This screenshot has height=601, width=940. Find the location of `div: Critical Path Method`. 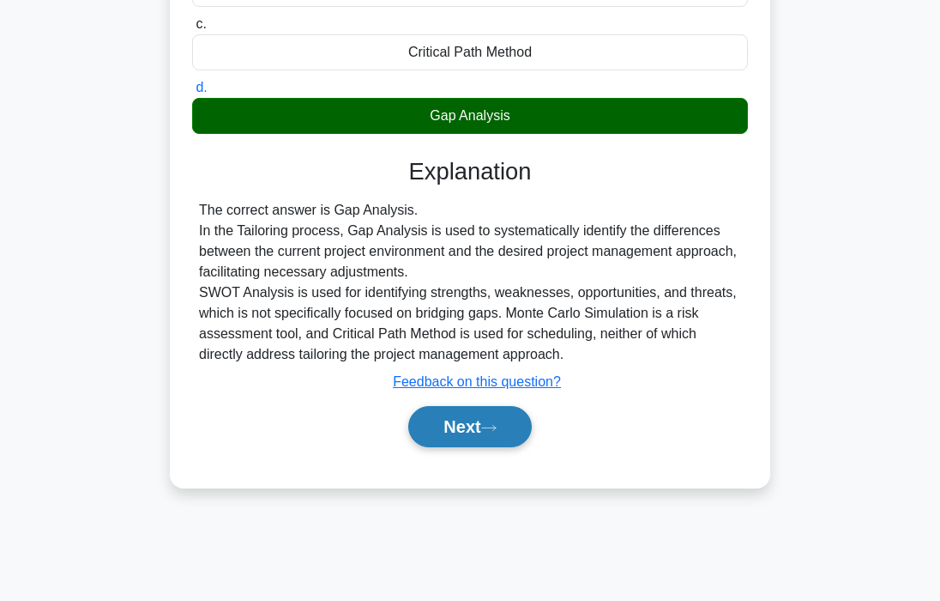

div: Critical Path Method is located at coordinates (470, 52).